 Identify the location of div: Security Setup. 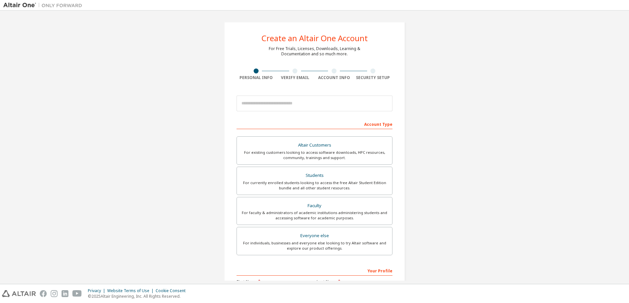
(373, 78).